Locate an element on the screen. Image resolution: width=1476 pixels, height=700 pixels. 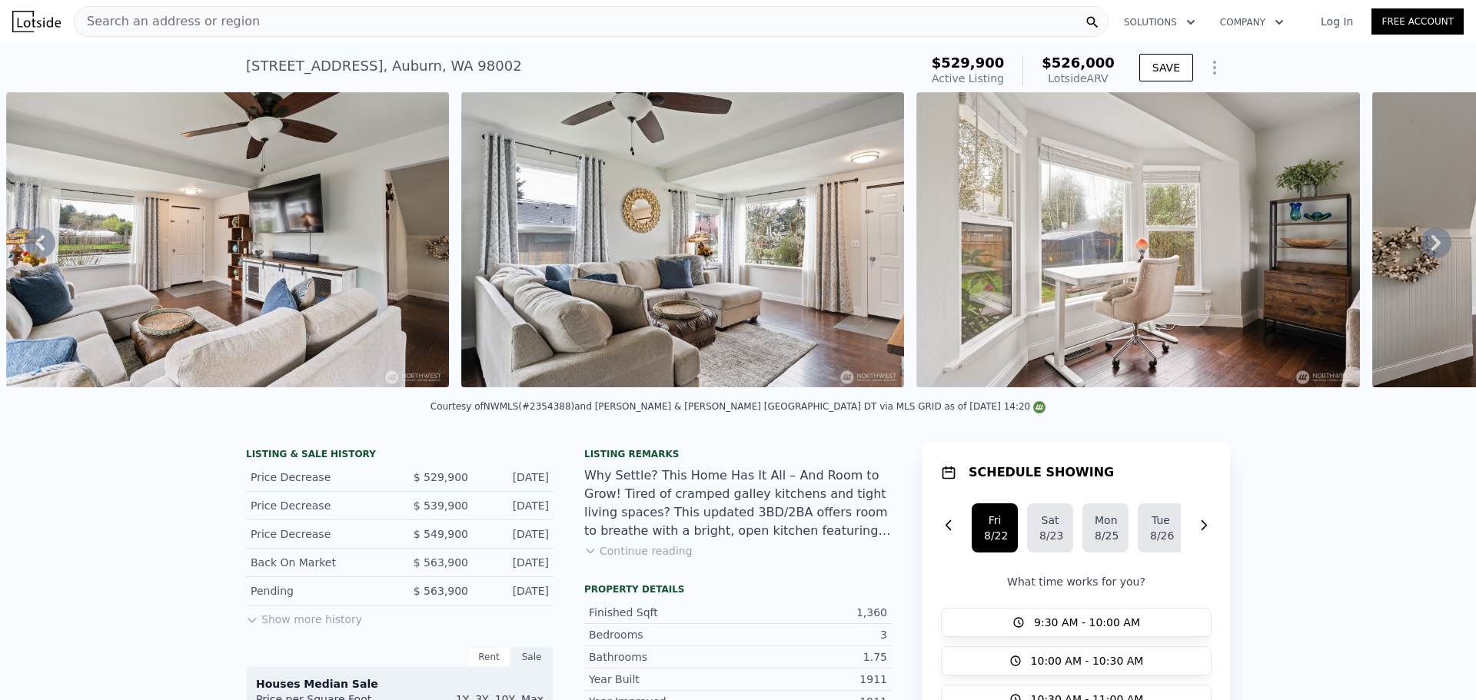
button: Show Options is located at coordinates (1214, 68).